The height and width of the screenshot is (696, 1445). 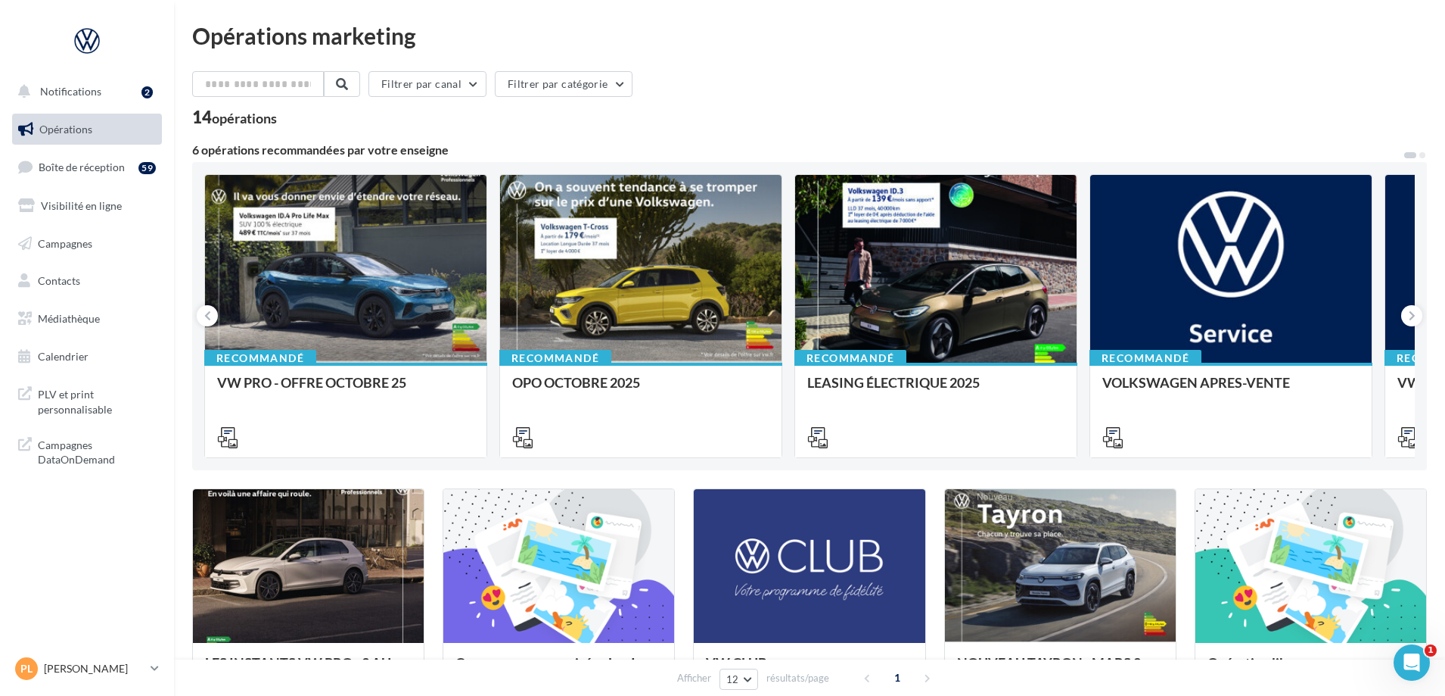 I want to click on span: Campagnes DataOnDemand, so click(x=97, y=450).